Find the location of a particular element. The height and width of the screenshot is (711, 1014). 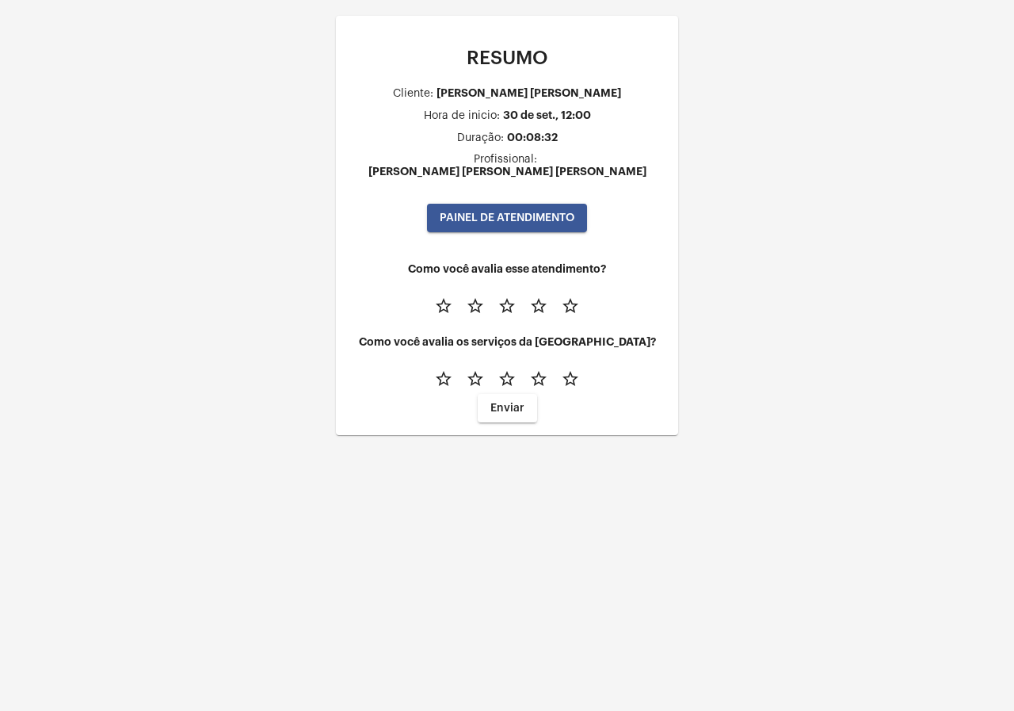

h4: Como você avalia esse atendimento? is located at coordinates (507, 269).